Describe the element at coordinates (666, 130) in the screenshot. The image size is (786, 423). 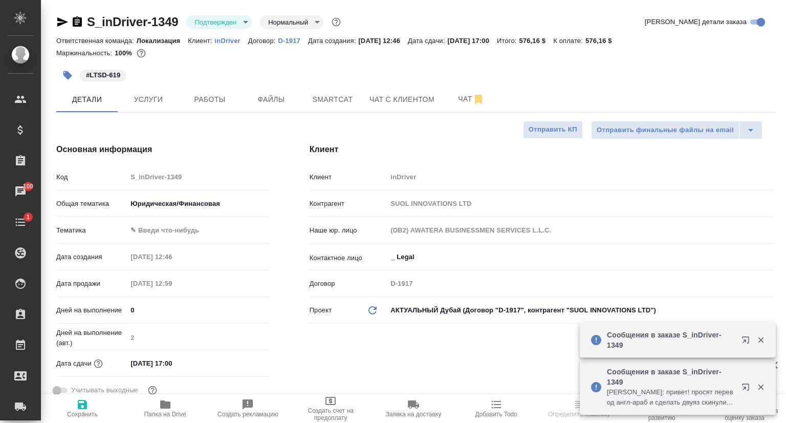
I see `button: Отправить финальные файлы на email` at that location.